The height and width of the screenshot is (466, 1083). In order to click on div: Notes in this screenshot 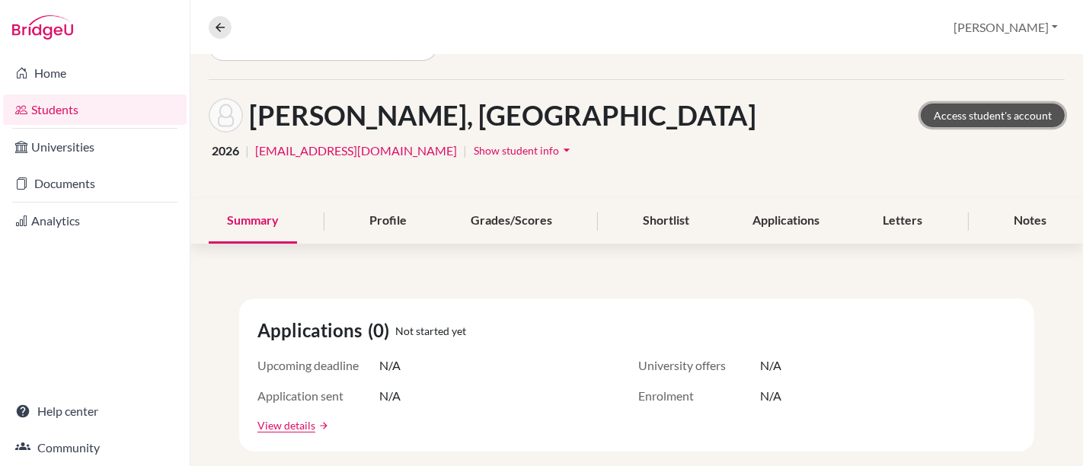, I will do `click(1030, 221)`.